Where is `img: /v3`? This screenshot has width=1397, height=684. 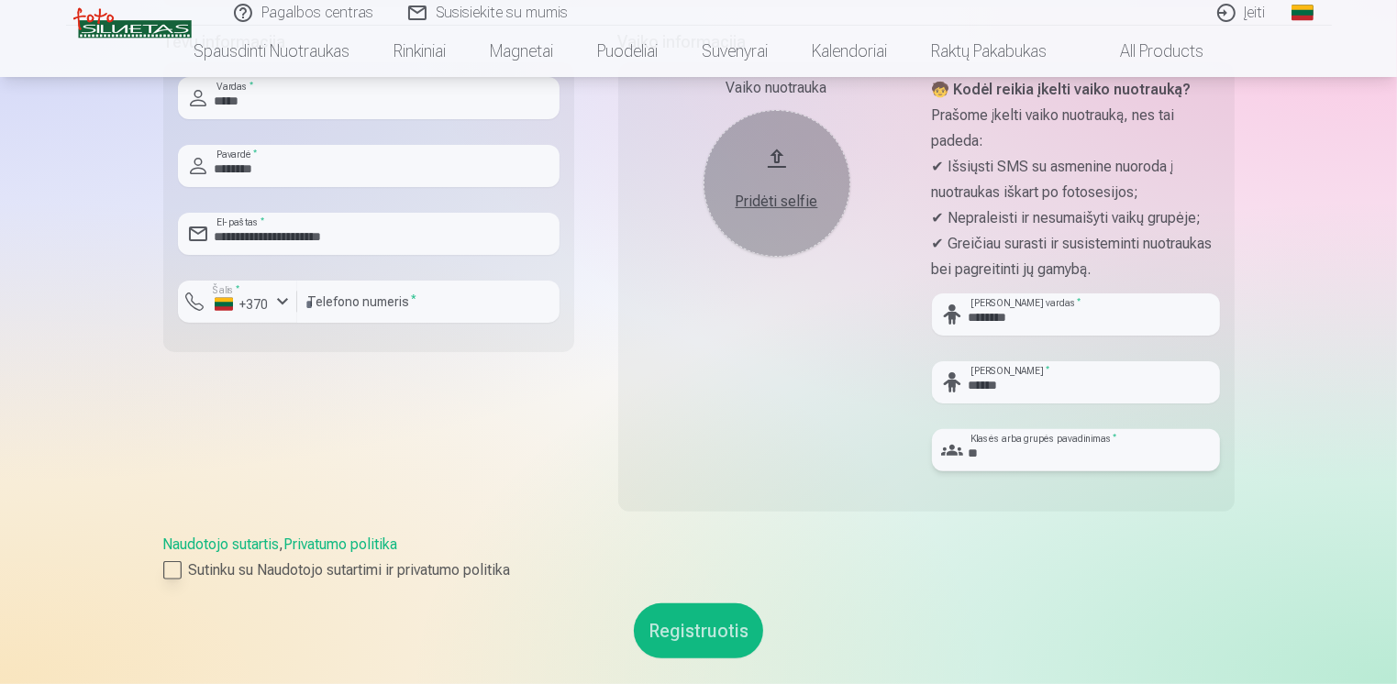
img: /v3 is located at coordinates (132, 23).